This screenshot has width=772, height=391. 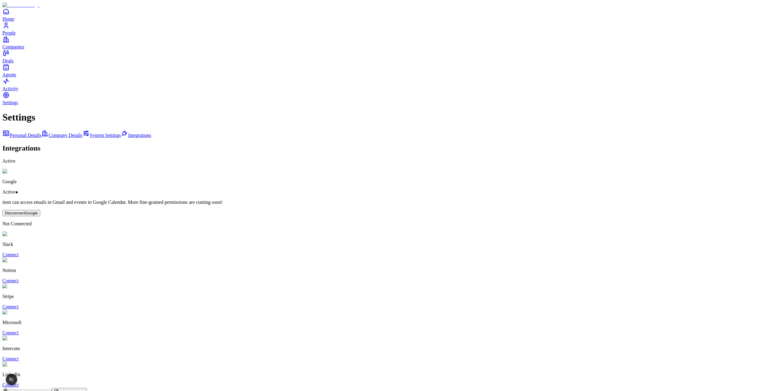 What do you see at coordinates (22, 135) in the screenshot?
I see `a: Personal Details` at bounding box center [22, 135].